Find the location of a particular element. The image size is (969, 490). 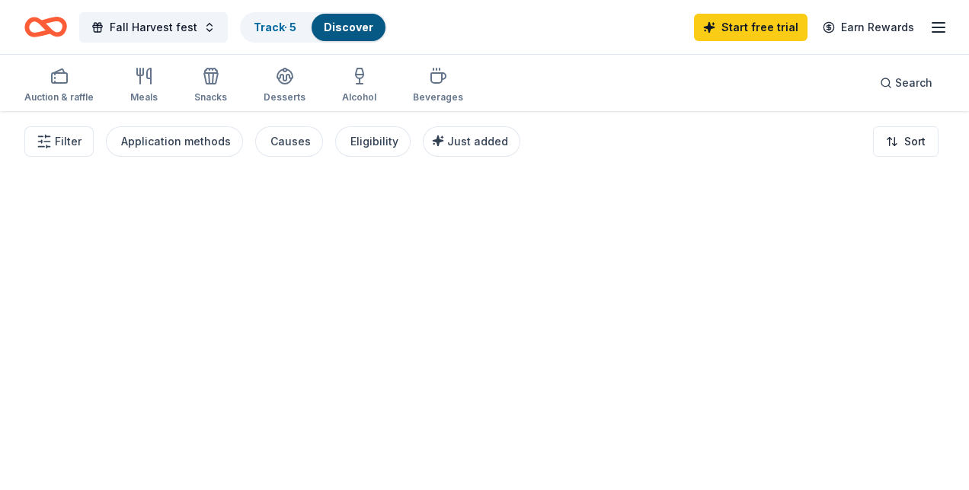

div: Snacks is located at coordinates (210, 97).